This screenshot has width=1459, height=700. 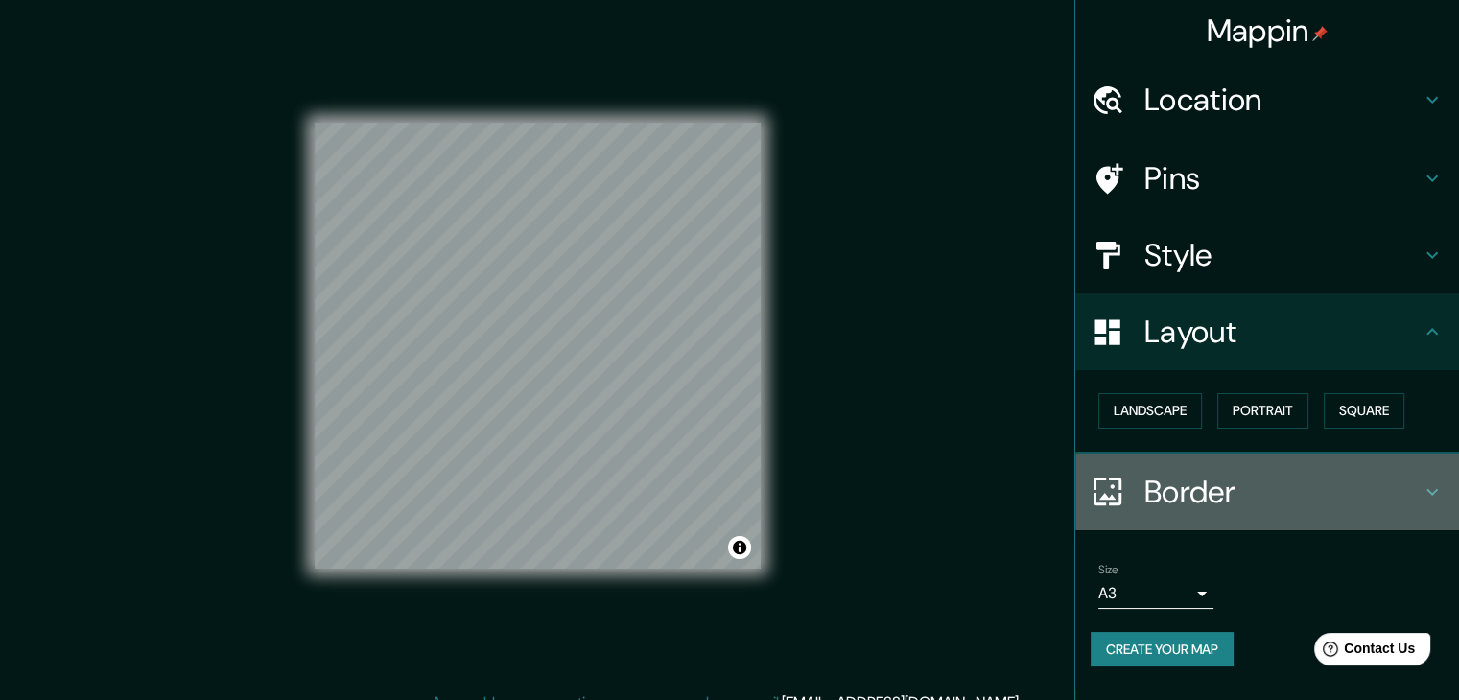 What do you see at coordinates (1267, 332) in the screenshot?
I see `div: Layout` at bounding box center [1267, 332].